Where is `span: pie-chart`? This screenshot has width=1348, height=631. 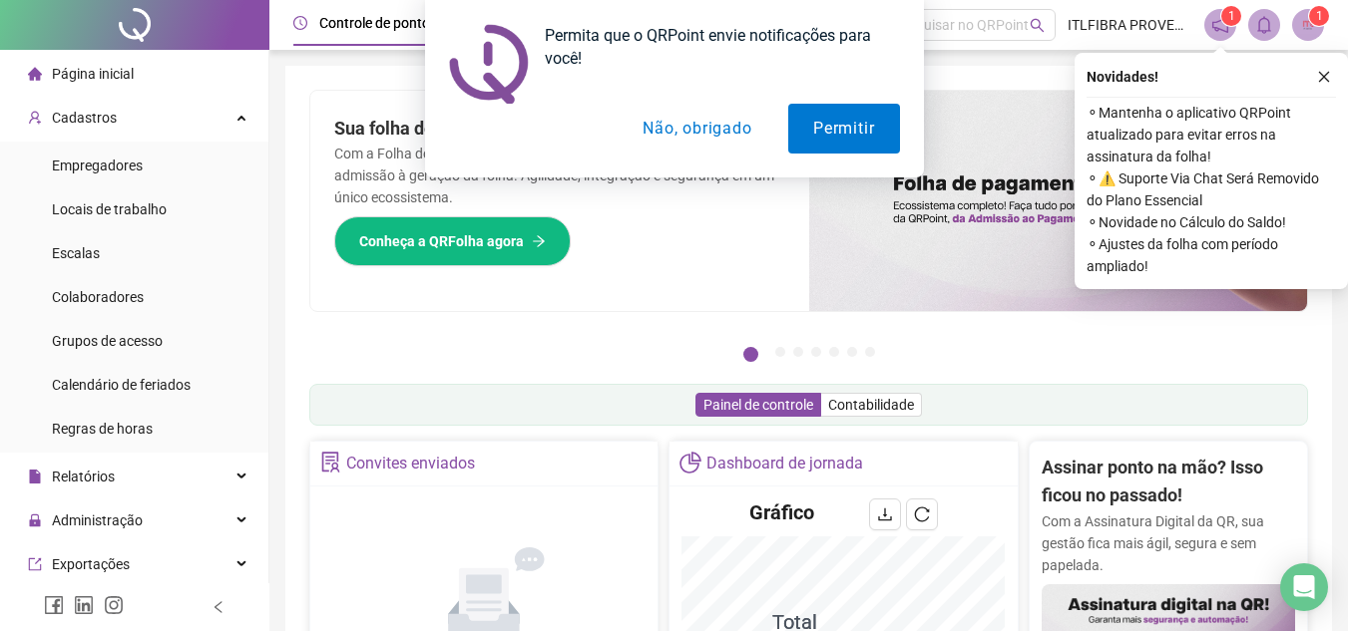
span: pie-chart is located at coordinates (689, 462).